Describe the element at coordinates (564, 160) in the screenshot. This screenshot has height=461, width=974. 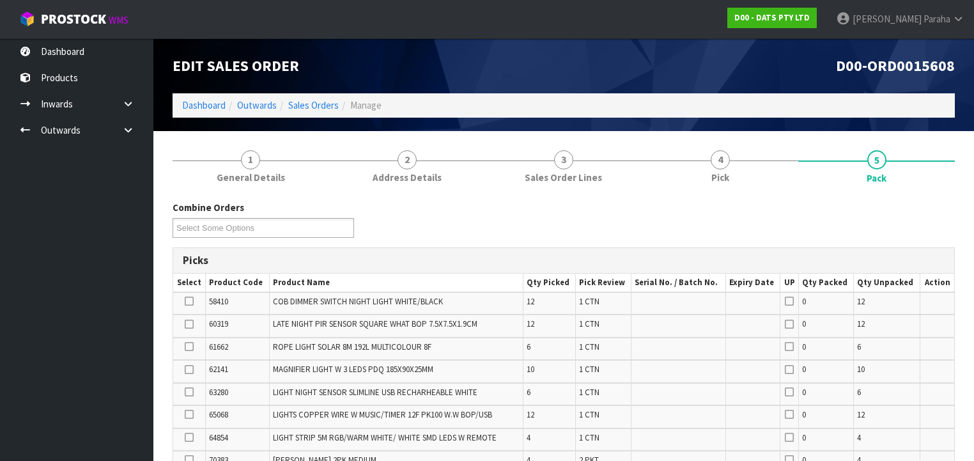
I see `span: 3` at that location.